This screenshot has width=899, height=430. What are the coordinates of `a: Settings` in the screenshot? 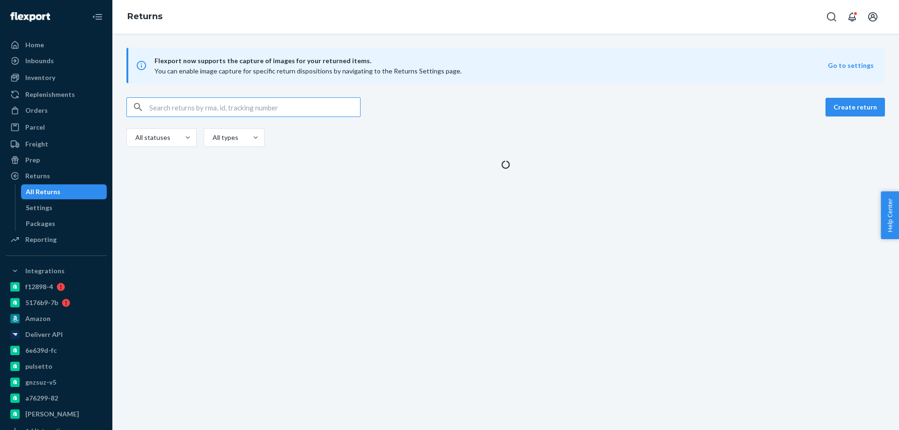 It's located at (64, 208).